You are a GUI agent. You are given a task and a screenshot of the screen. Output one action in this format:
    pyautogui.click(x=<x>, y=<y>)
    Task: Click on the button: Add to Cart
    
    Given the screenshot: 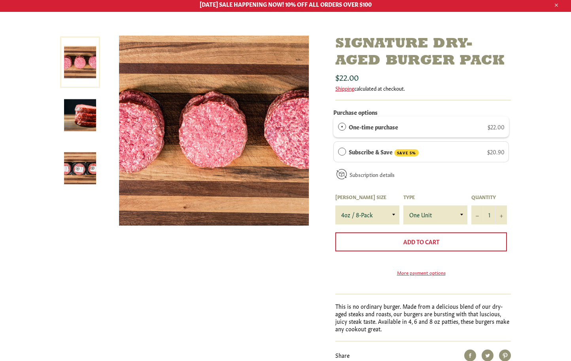 What is the action you would take?
    pyautogui.click(x=421, y=242)
    